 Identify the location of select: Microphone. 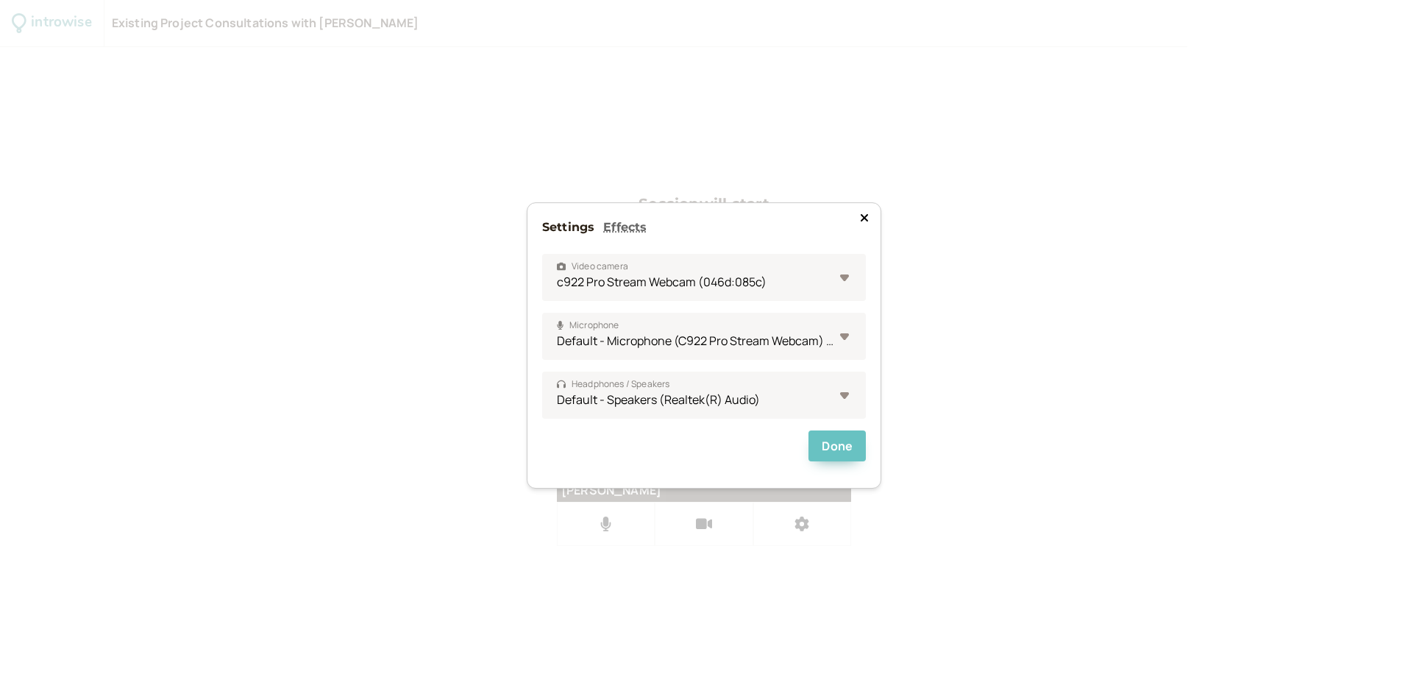
(704, 336).